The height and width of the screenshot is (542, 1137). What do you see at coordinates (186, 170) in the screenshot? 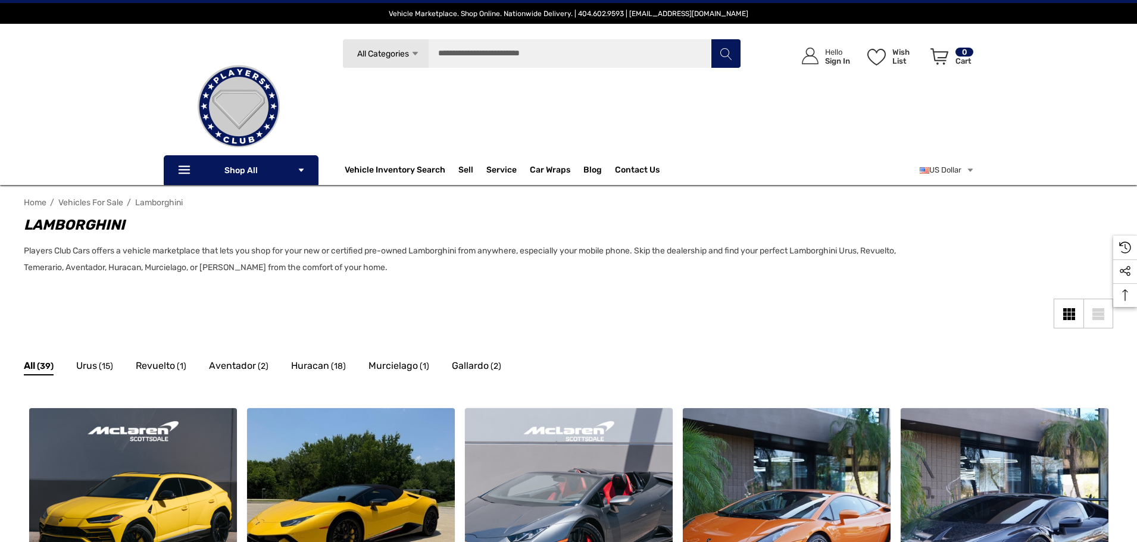
I see `svg: Icon Line` at bounding box center [186, 170].